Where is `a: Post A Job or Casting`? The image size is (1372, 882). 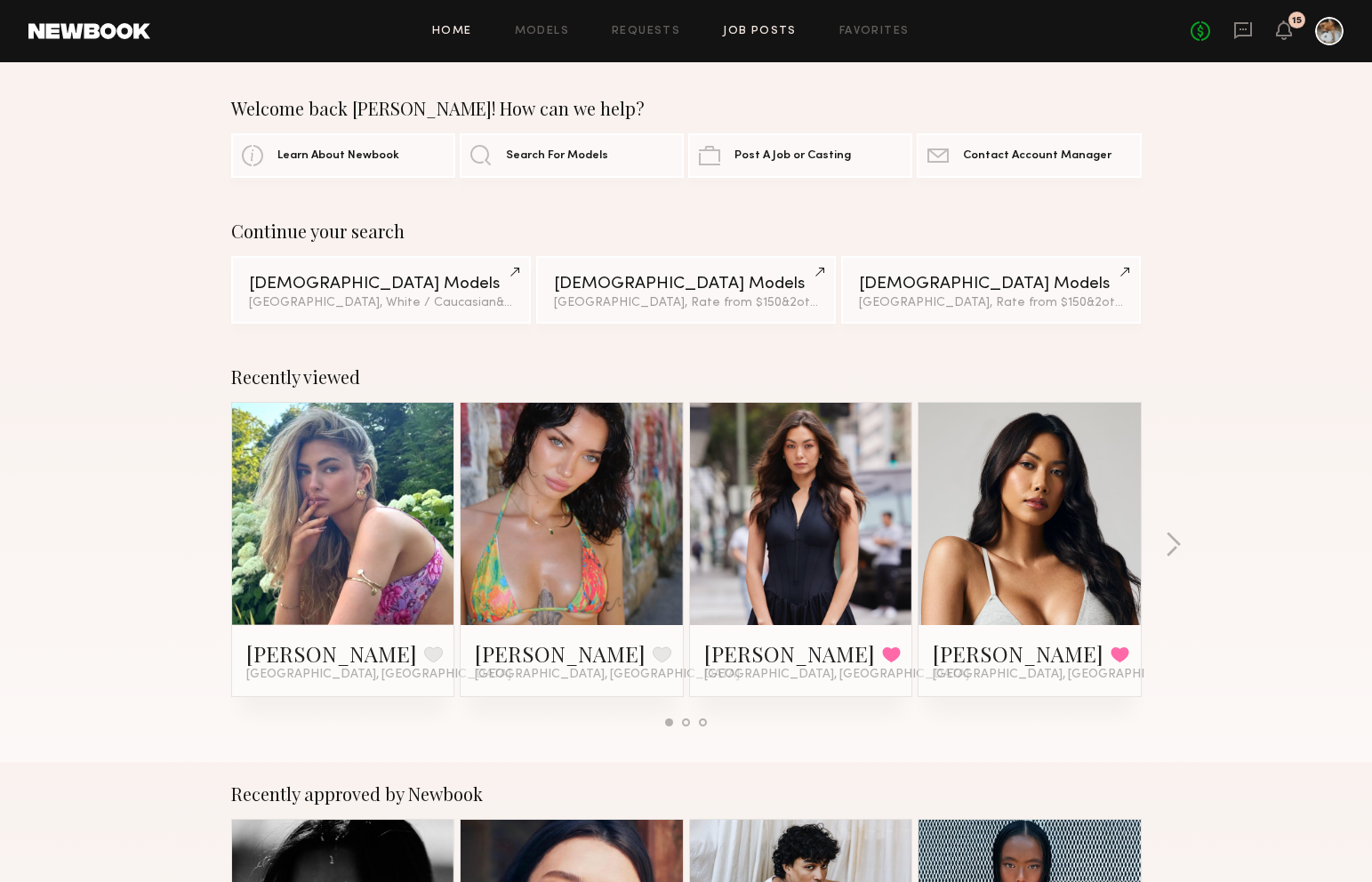
a: Post A Job or Casting is located at coordinates (800, 156).